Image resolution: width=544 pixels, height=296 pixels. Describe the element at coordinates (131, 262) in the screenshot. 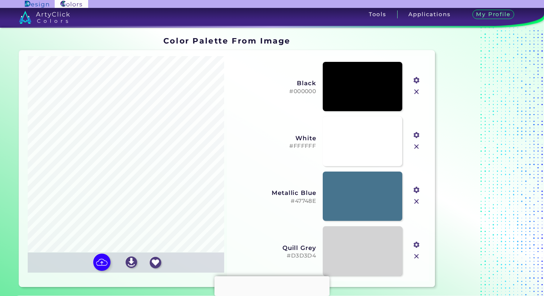

I see `img: icon_download_white.svg` at that location.